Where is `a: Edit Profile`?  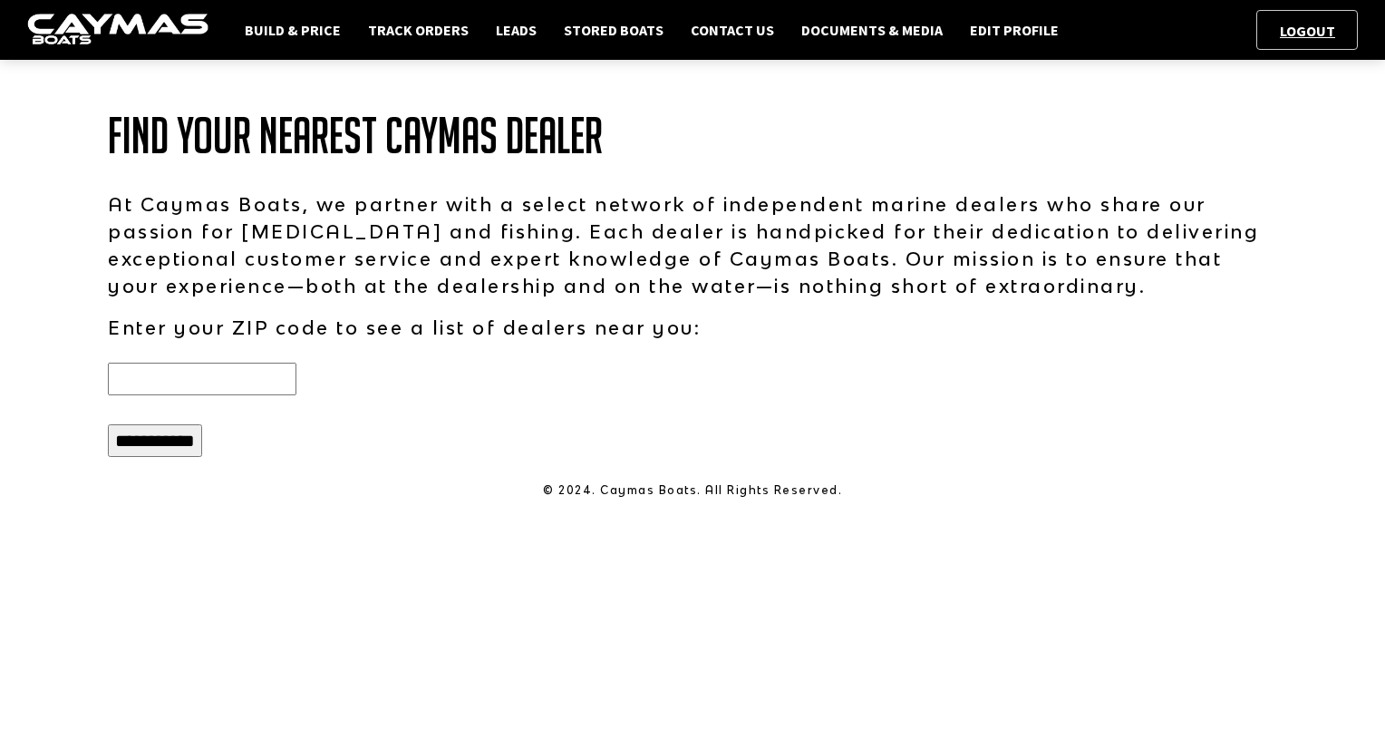 a: Edit Profile is located at coordinates (1015, 30).